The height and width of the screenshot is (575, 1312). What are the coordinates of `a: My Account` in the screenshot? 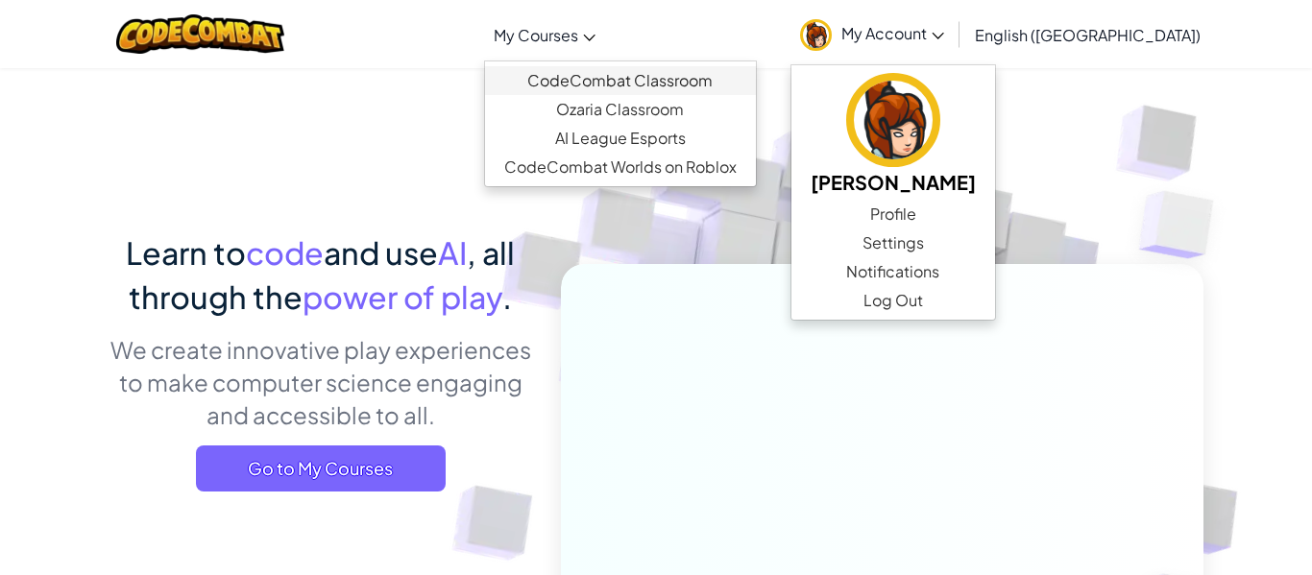 It's located at (872, 34).